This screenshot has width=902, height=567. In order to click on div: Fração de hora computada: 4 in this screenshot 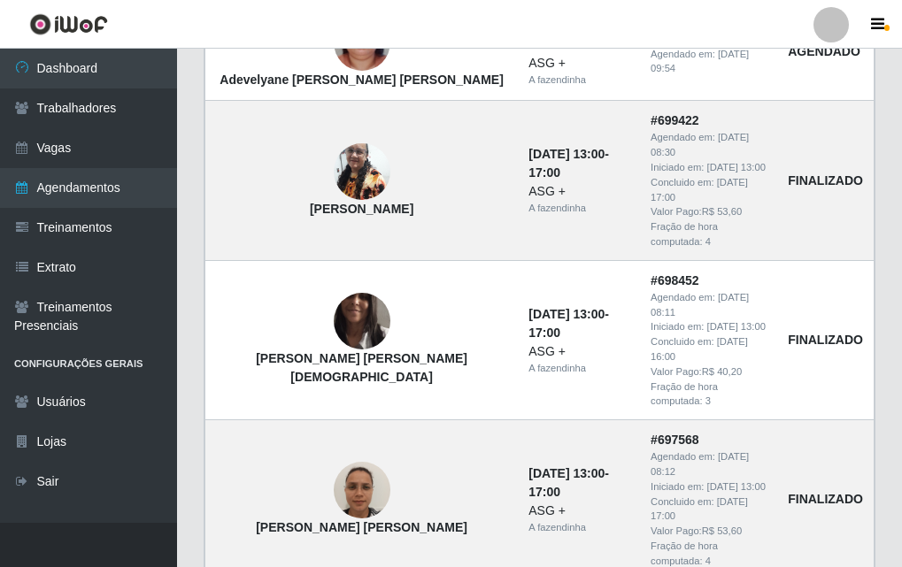, I will do `click(708, 234)`.